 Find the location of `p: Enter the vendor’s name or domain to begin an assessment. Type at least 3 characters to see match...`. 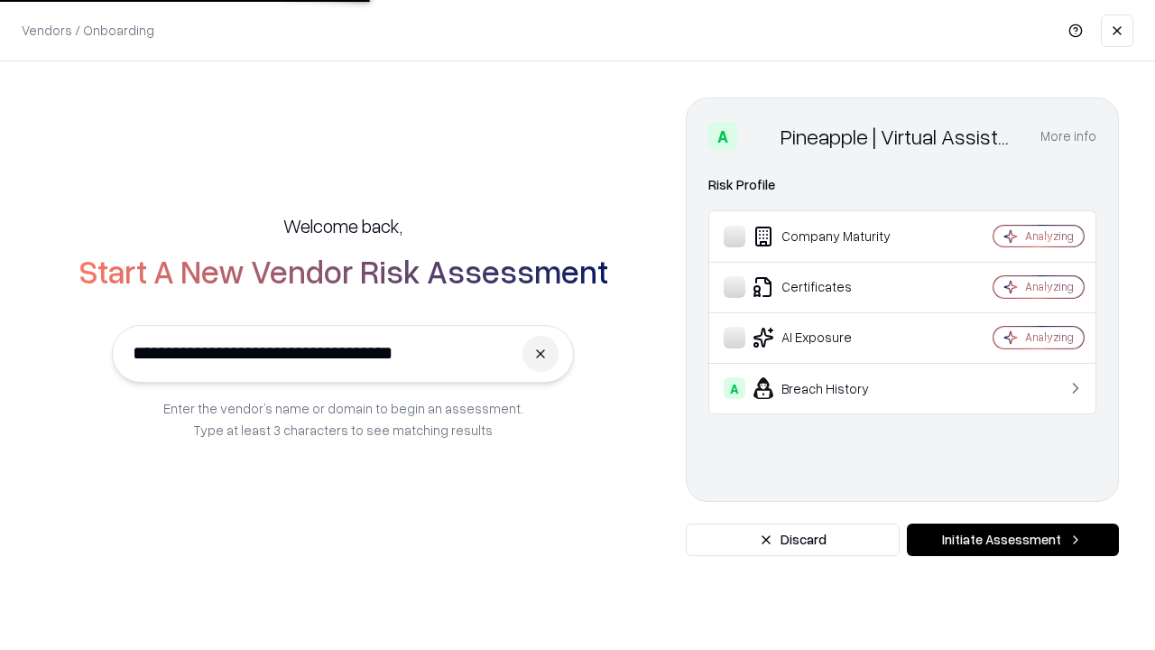

p: Enter the vendor’s name or domain to begin an assessment. Type at least 3 characters to see match... is located at coordinates (343, 419).